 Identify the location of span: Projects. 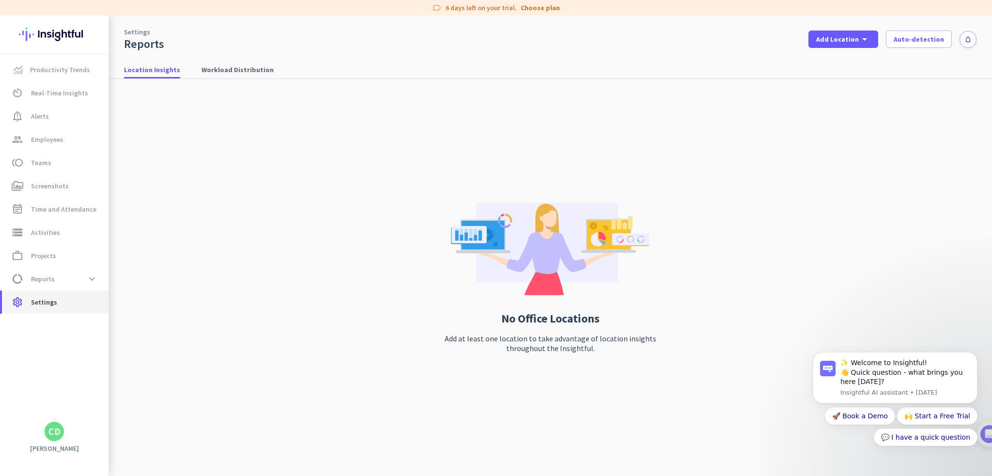
(44, 256).